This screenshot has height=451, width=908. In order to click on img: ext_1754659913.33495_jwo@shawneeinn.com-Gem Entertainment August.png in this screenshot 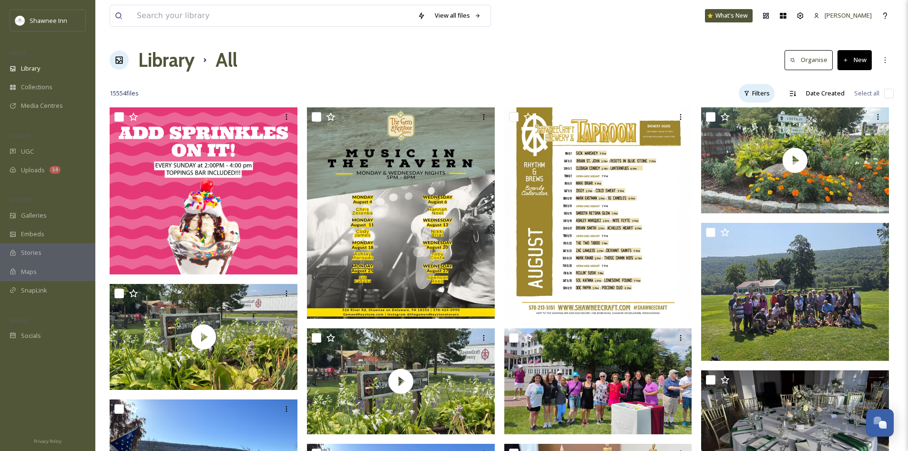, I will do `click(401, 213)`.